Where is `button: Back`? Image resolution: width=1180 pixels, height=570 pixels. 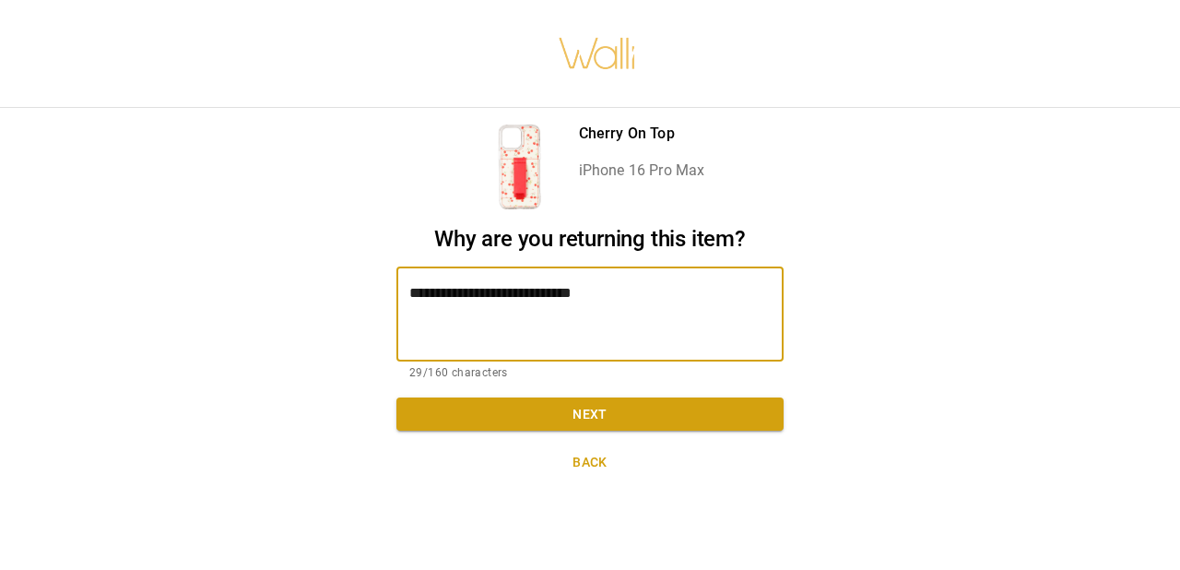
button: Back is located at coordinates (590, 462).